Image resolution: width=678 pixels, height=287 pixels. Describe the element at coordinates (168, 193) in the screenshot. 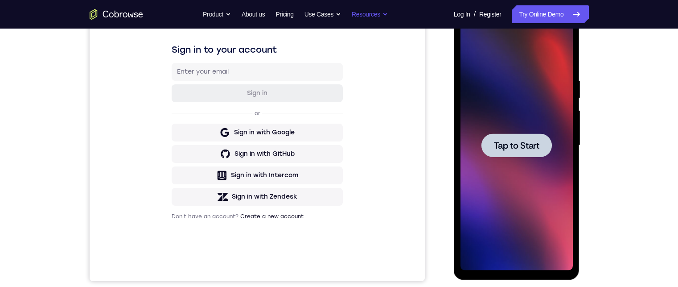

I see `button: Sign in with Intercom` at that location.